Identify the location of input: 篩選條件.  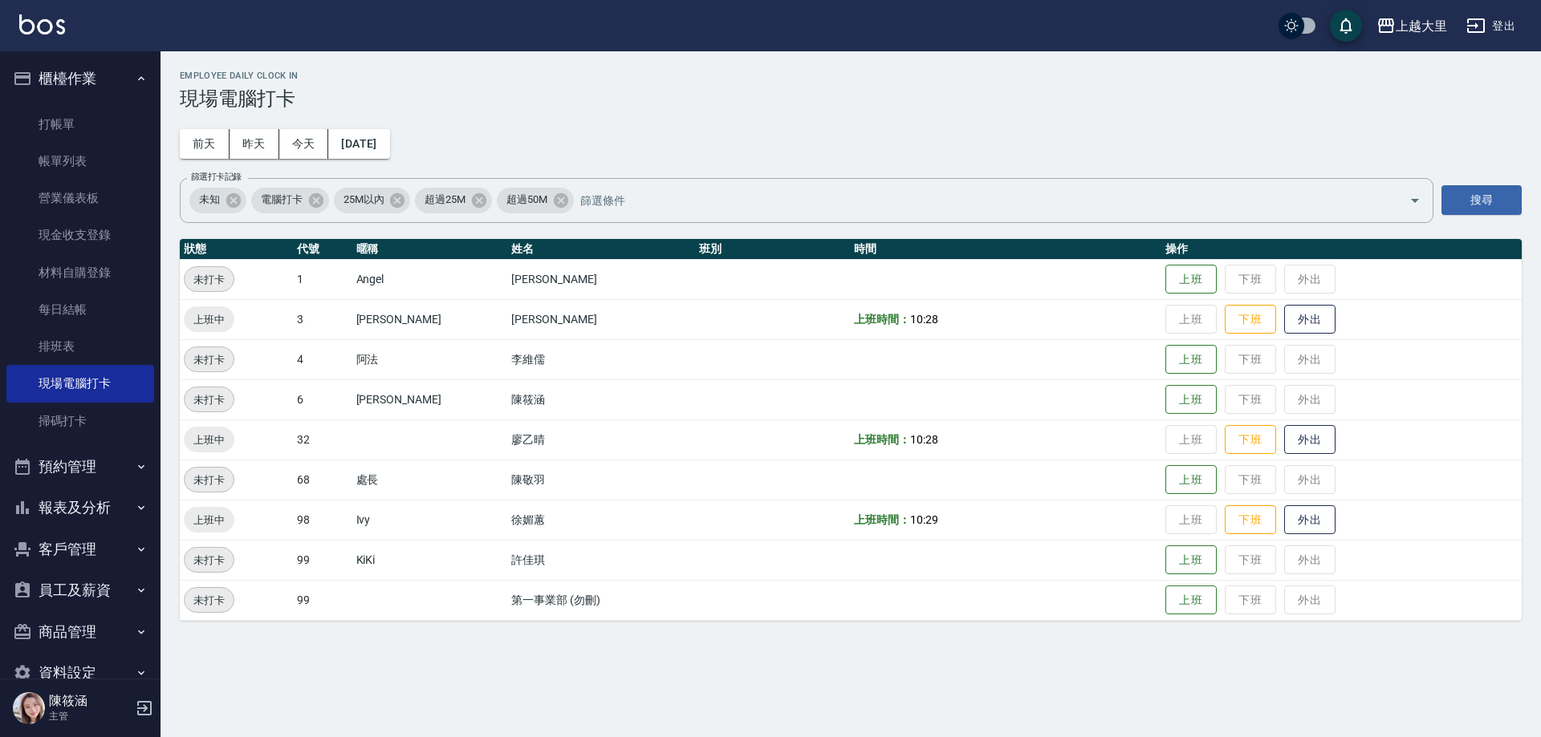
(978, 200).